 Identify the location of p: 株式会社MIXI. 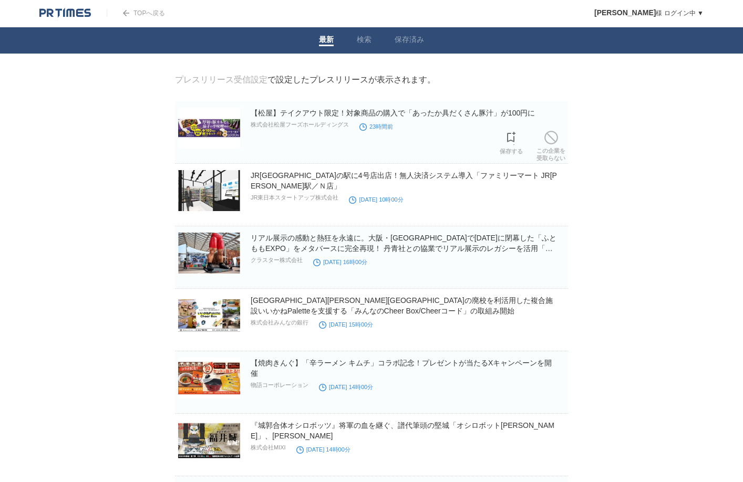
(268, 448).